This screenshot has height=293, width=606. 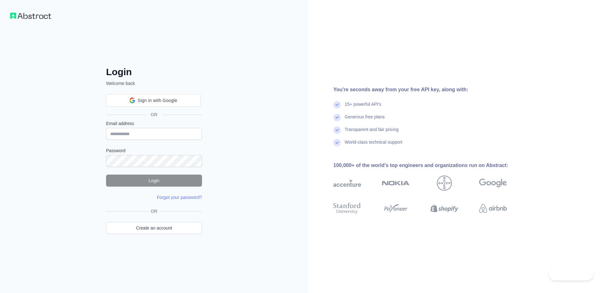 I want to click on img: nokia, so click(x=396, y=183).